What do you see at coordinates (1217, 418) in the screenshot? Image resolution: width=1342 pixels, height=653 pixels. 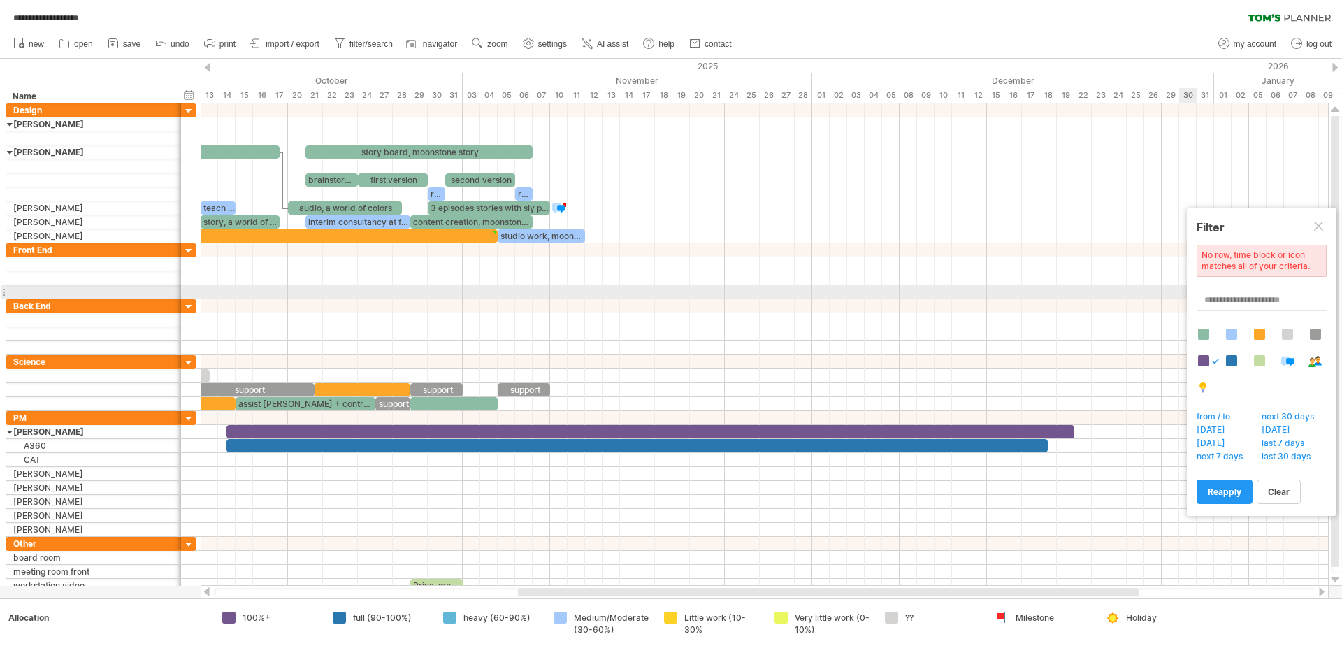 I see `span: from / to` at bounding box center [1217, 418].